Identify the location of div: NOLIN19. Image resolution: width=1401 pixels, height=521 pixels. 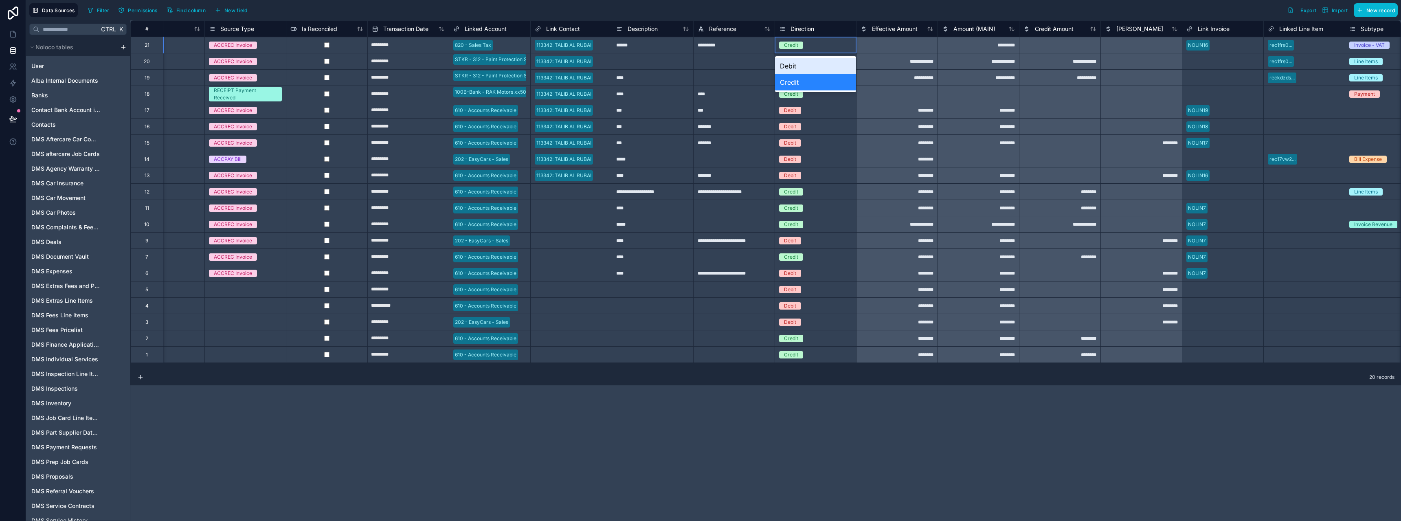
(1198, 110).